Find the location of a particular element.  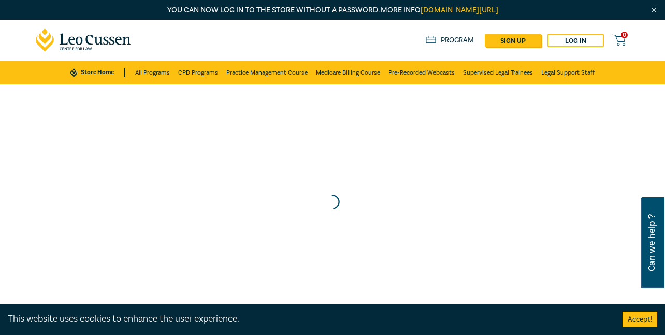

a: Program is located at coordinates (449, 40).